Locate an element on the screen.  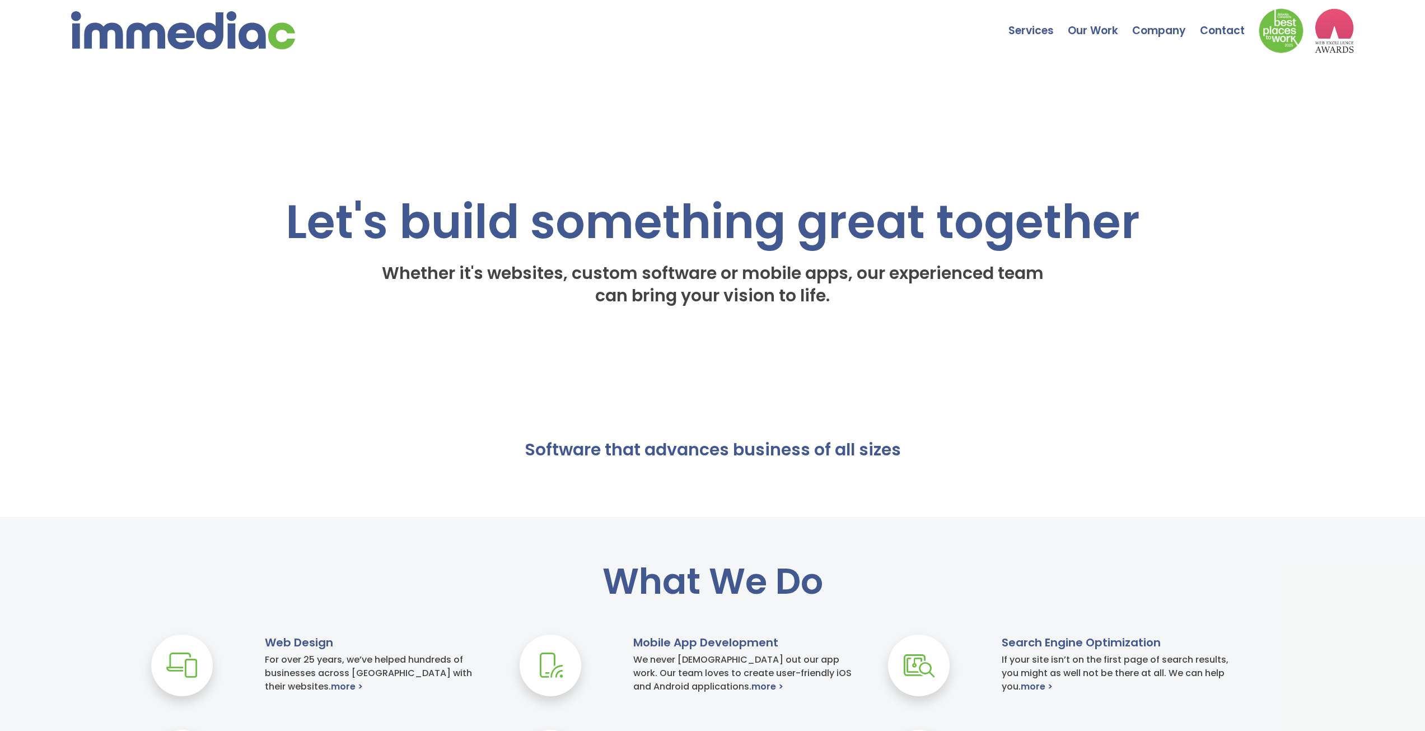
h3: Search Engine Optimization is located at coordinates (1115, 642).